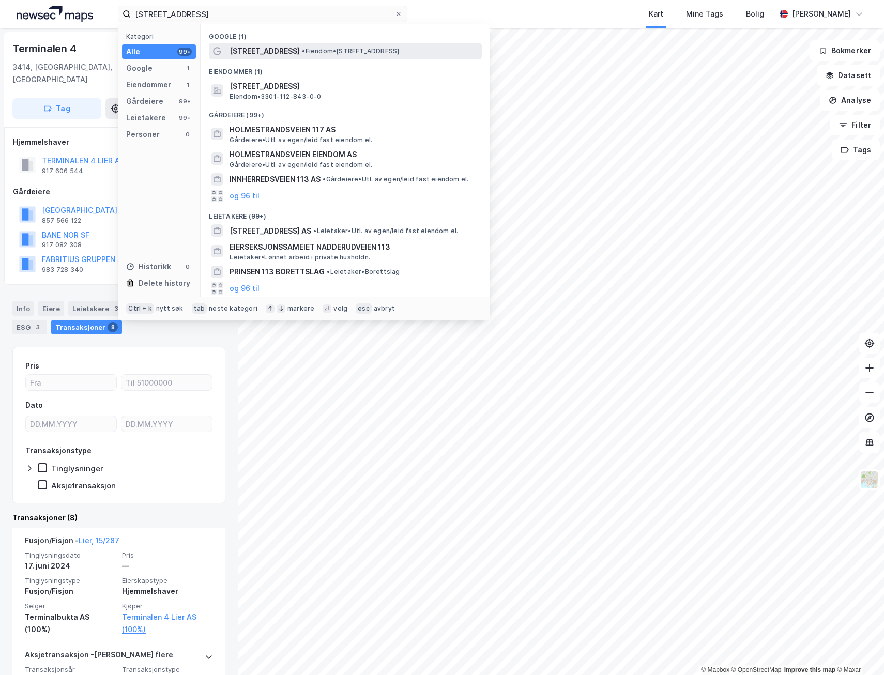 This screenshot has width=884, height=675. What do you see at coordinates (70, 566) in the screenshot?
I see `div: 17. juni 2024` at bounding box center [70, 566].